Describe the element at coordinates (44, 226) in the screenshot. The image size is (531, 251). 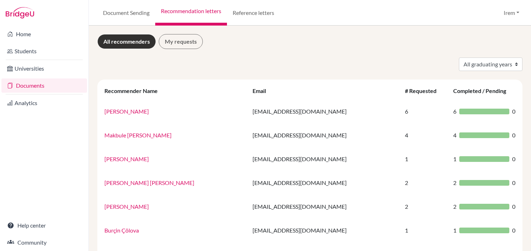
I see `a: Help center` at that location.